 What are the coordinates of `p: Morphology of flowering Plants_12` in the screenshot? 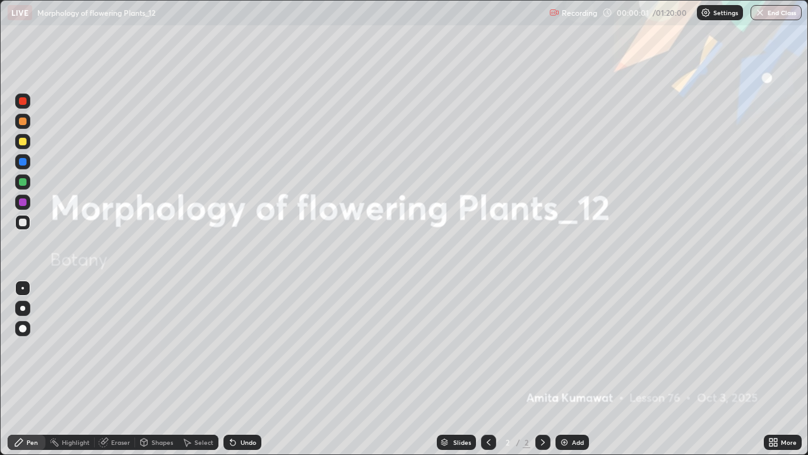 It's located at (96, 13).